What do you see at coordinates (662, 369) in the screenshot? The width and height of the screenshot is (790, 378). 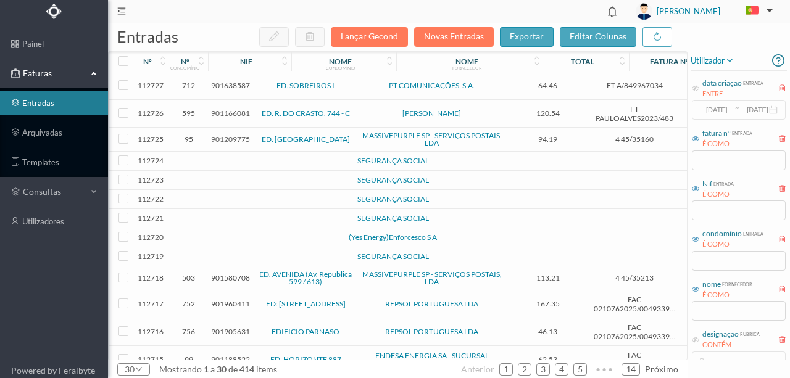 I see `span: próximo` at bounding box center [662, 369].